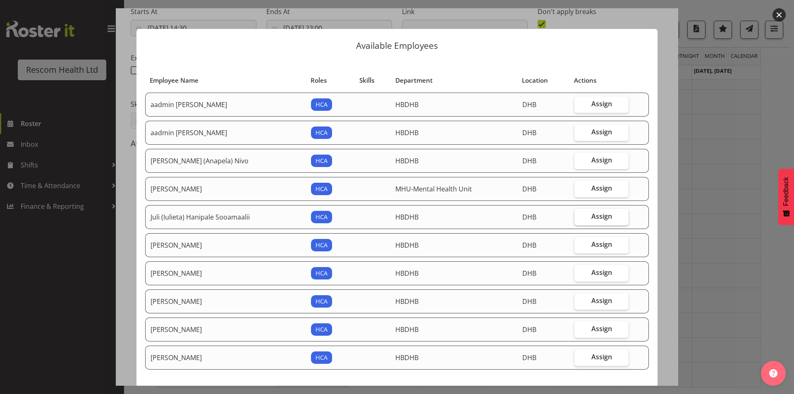 This screenshot has height=394, width=794. I want to click on span: Department, so click(414, 80).